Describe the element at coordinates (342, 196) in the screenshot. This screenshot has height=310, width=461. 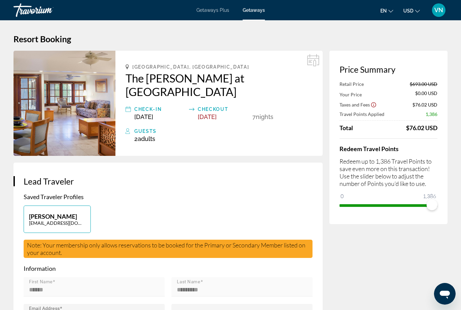
I see `span: 0` at that location.